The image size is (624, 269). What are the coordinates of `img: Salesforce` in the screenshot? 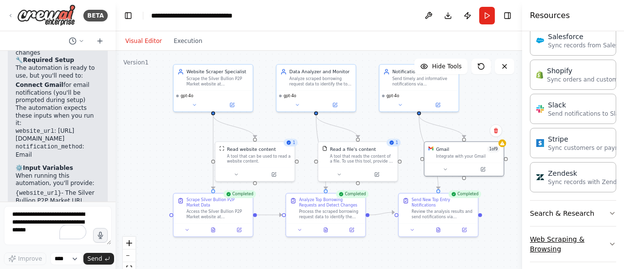 It's located at (540, 40).